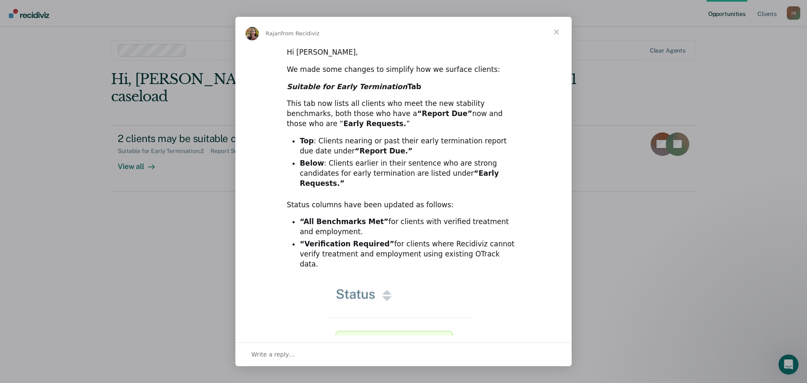 This screenshot has width=807, height=383. Describe the element at coordinates (410, 146) in the screenshot. I see `li: : Clients nearing or past their early termination report due date under` at that location.